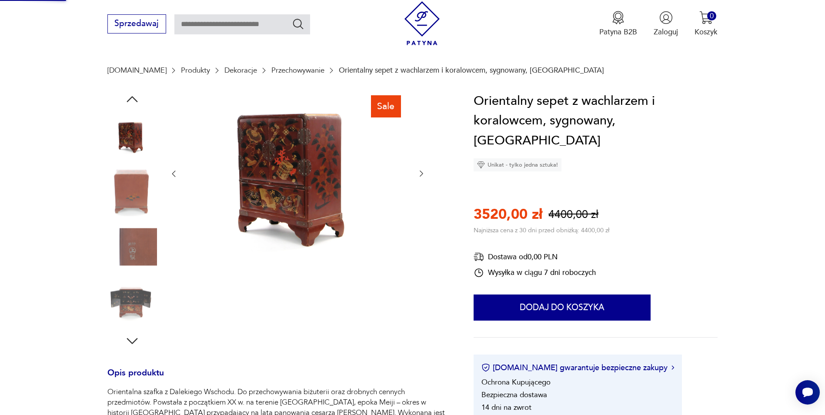 Image resolution: width=825 pixels, height=415 pixels. I want to click on li: 14 dni na zwrot, so click(506, 407).